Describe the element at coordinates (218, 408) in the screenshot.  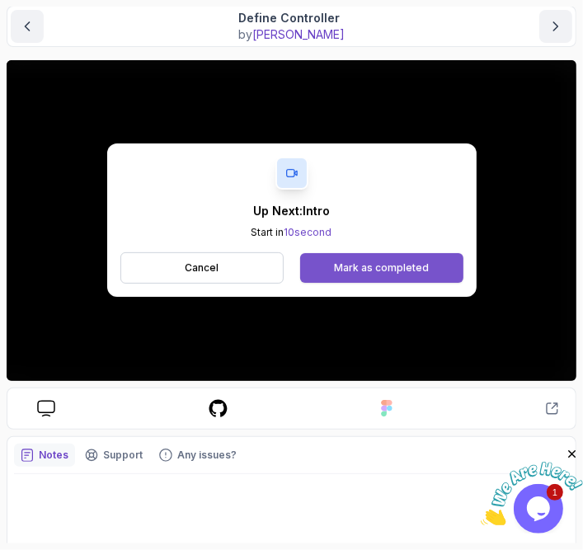
I see `a: course repo` at that location.